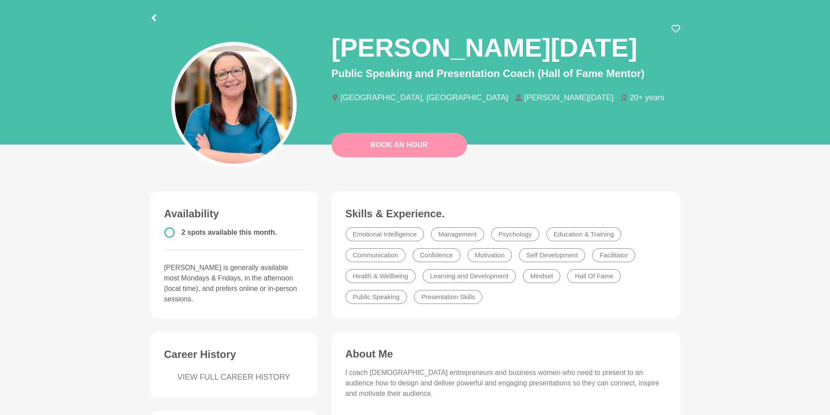 The height and width of the screenshot is (415, 830). I want to click on a: VIEW FULL CAREER HISTORY, so click(234, 377).